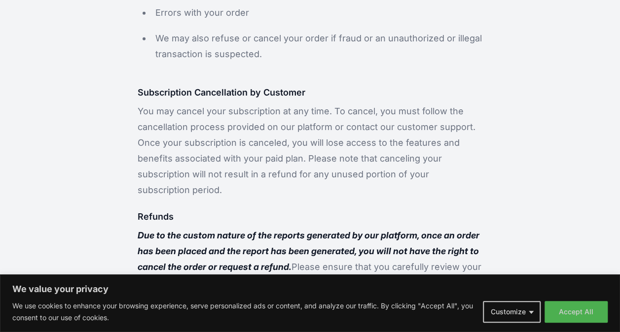 The width and height of the screenshot is (620, 332). I want to click on p: Please ensure that you carefully review your order before submitting it., so click(310, 259).